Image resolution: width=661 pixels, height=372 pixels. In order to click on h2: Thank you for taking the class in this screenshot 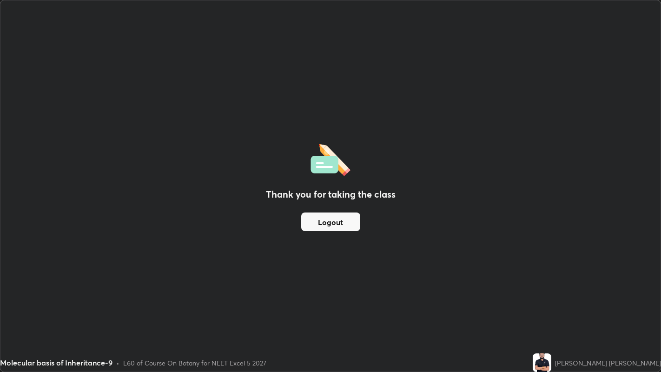, I will do `click(330, 194)`.